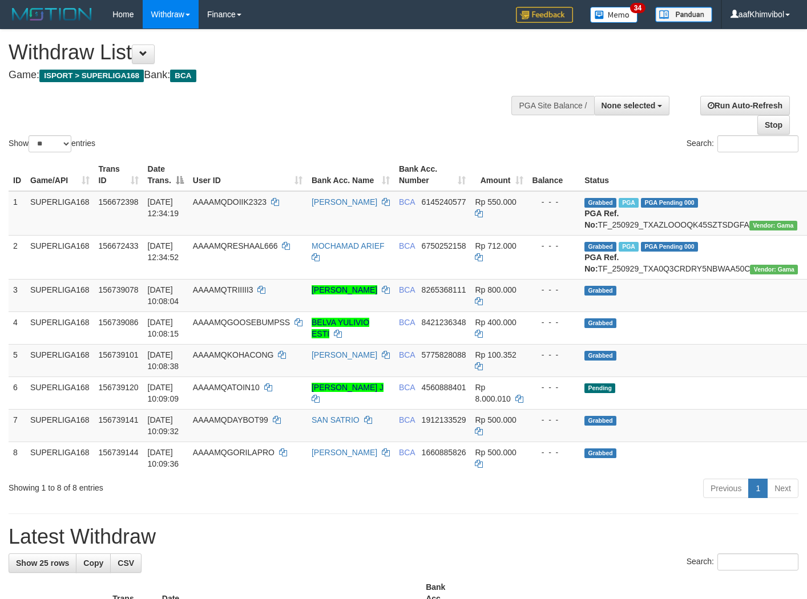 This screenshot has width=807, height=599. What do you see at coordinates (684, 14) in the screenshot?
I see `img: panduan.png` at bounding box center [684, 14].